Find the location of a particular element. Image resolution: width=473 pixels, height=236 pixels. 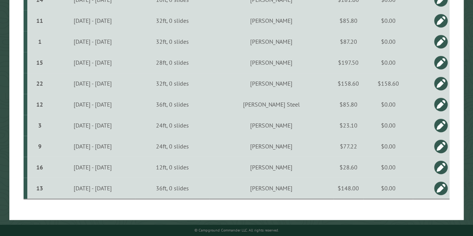

td: 12ft, 0 slides is located at coordinates (172, 167).